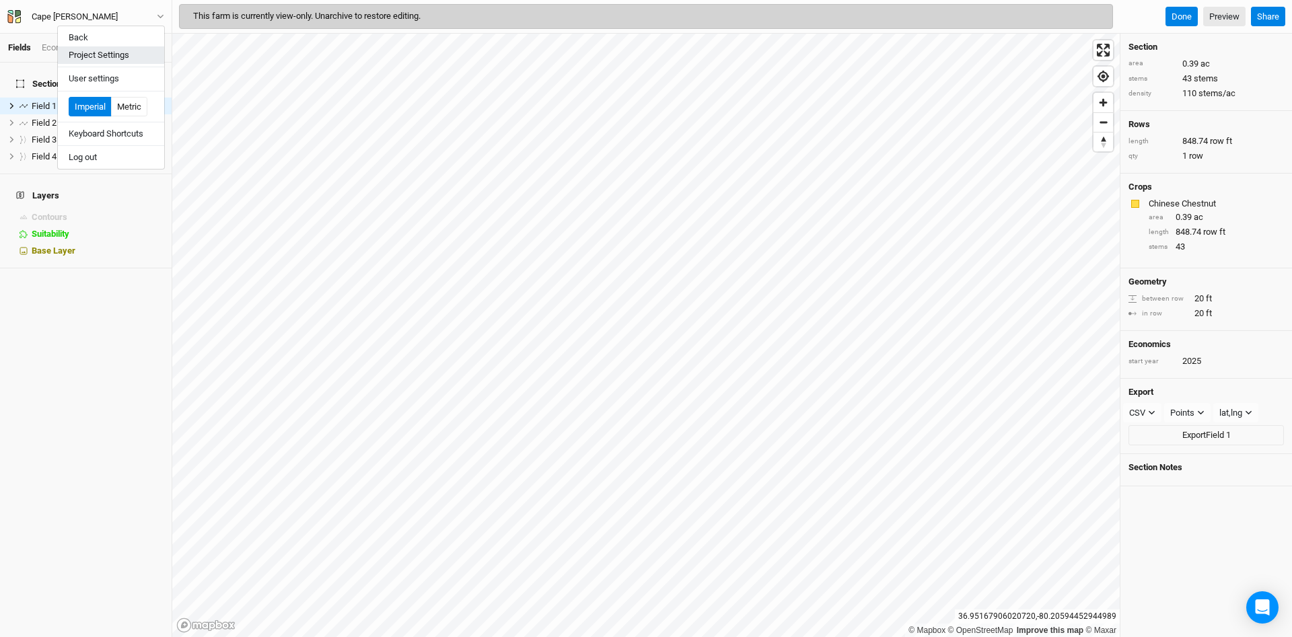 The width and height of the screenshot is (1292, 637). What do you see at coordinates (111, 79) in the screenshot?
I see `button: User settings` at bounding box center [111, 79].